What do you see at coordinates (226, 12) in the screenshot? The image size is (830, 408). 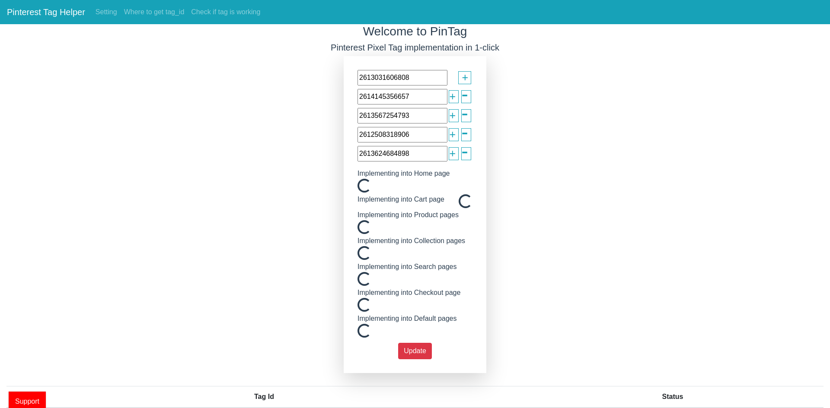 I see `a: Check if tag is working` at bounding box center [226, 12].